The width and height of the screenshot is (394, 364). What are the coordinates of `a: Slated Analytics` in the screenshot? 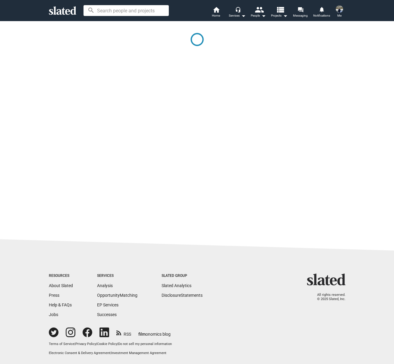 It's located at (176, 286).